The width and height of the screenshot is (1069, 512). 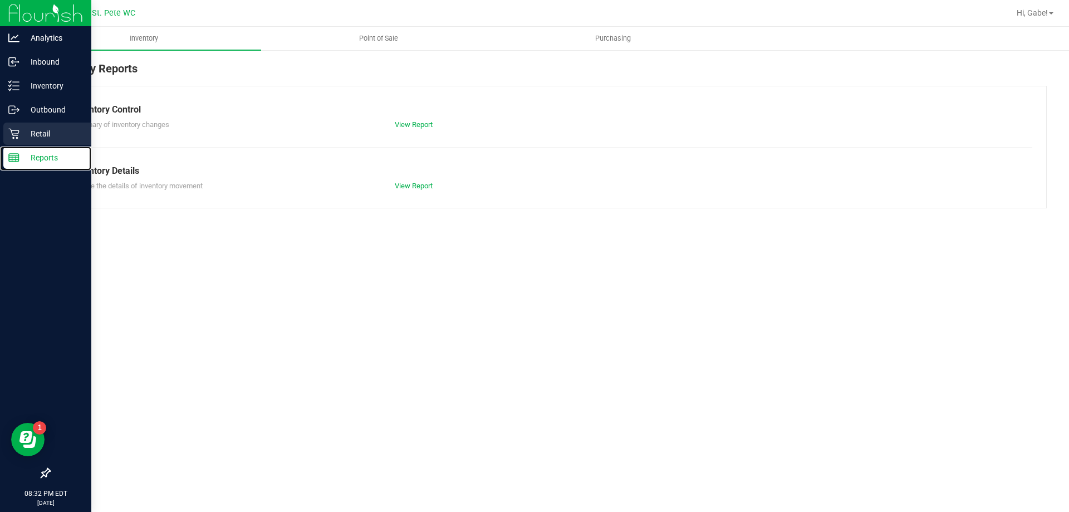 I want to click on p: Reports, so click(x=53, y=158).